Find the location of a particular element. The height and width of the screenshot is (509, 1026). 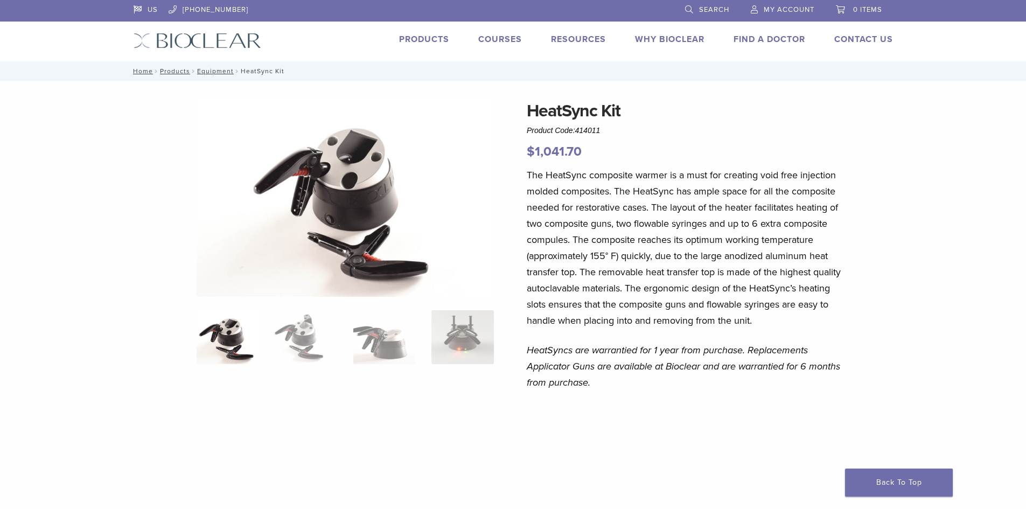

span: 414011 is located at coordinates (588, 130).